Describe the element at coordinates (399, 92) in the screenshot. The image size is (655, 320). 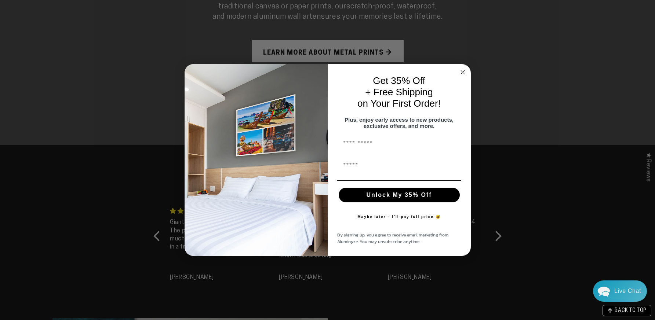
I see `span: + Free Shipping` at that location.